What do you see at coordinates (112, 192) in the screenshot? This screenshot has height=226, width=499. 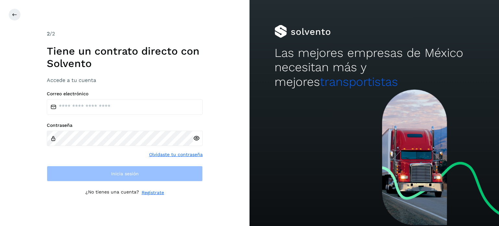 I see `p: ¿No tienes una cuenta?` at bounding box center [112, 192].